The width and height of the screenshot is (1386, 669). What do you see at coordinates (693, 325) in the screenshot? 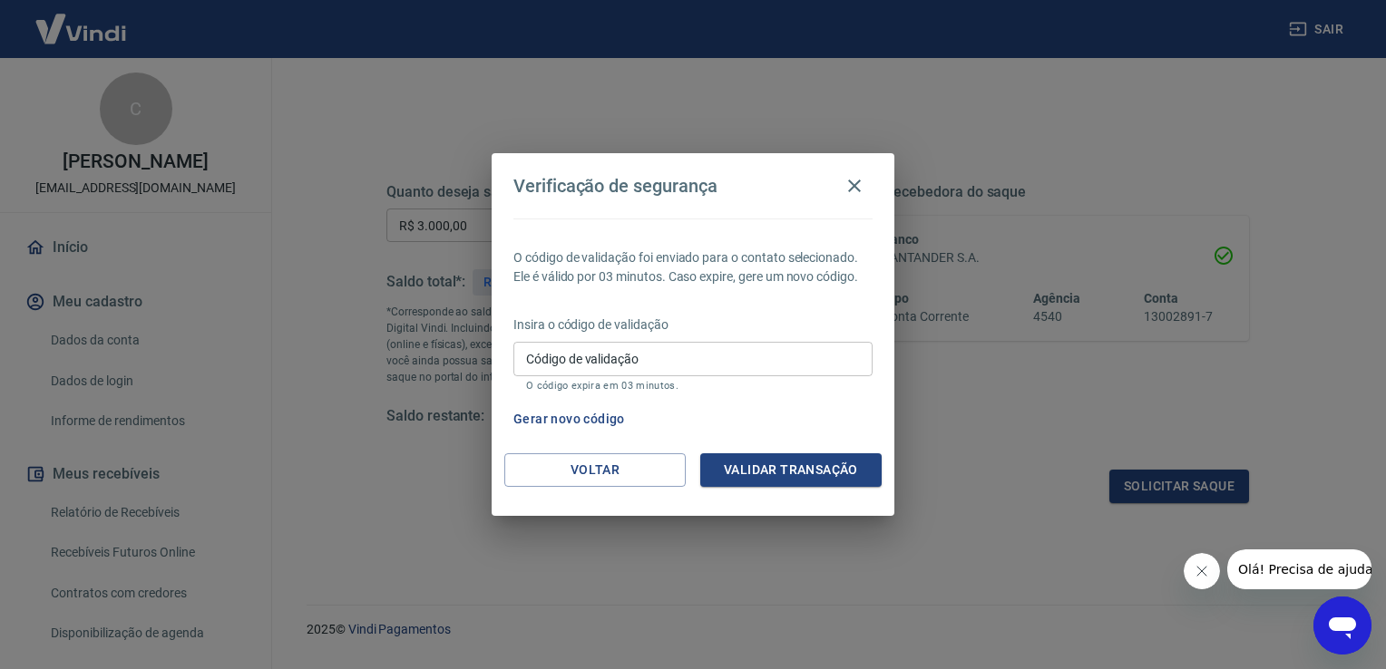
I see `p: Insira o código de validação` at bounding box center [693, 325].